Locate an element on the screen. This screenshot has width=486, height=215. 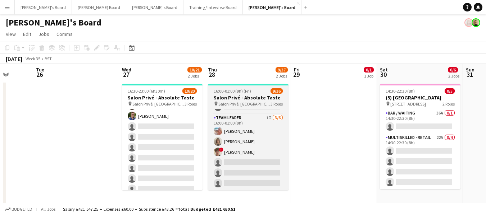
span: 16:00-01:00 (9h) (Fri) is located at coordinates (232, 91).